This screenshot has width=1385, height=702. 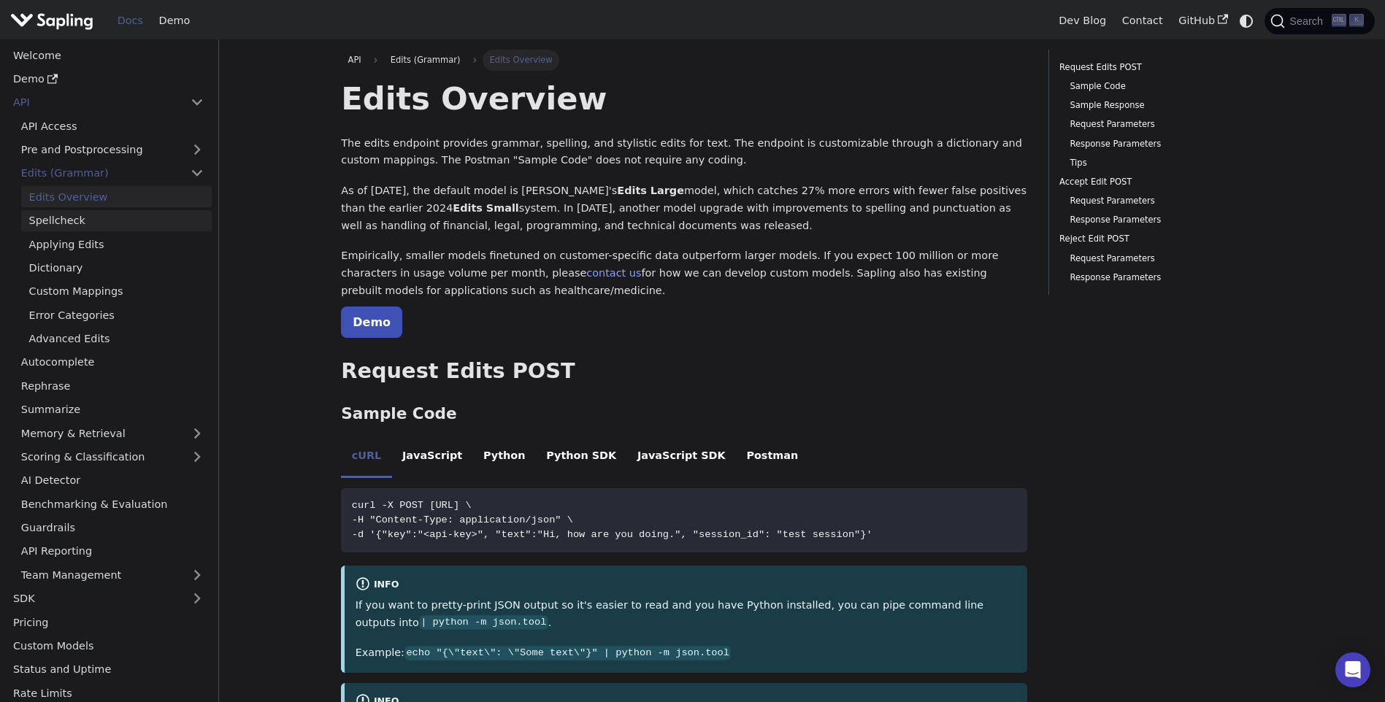 What do you see at coordinates (462, 520) in the screenshot?
I see `span: -H "Content-Type: application/json" \` at bounding box center [462, 520].